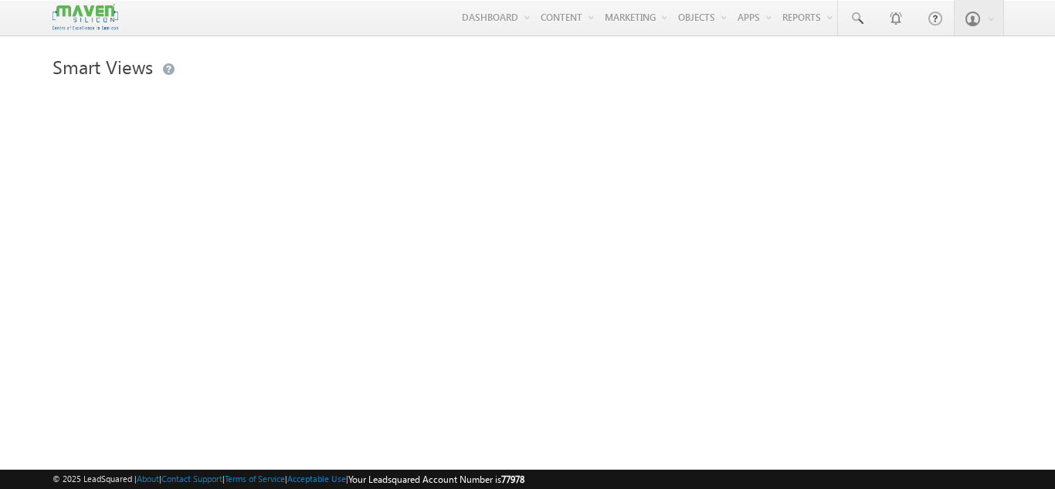  I want to click on img: Custom Logo, so click(85, 17).